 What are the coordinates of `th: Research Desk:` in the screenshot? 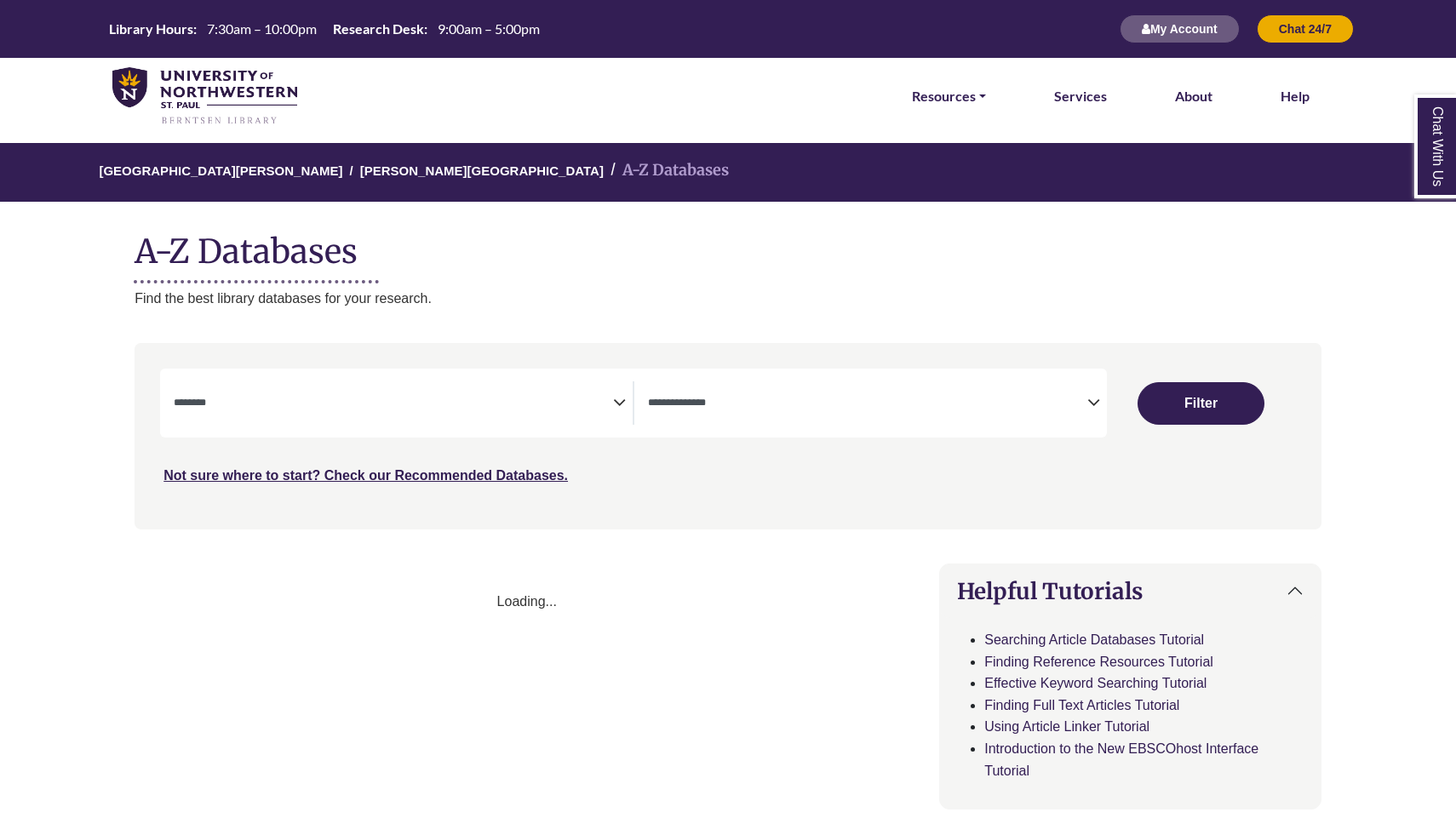 It's located at (377, 28).